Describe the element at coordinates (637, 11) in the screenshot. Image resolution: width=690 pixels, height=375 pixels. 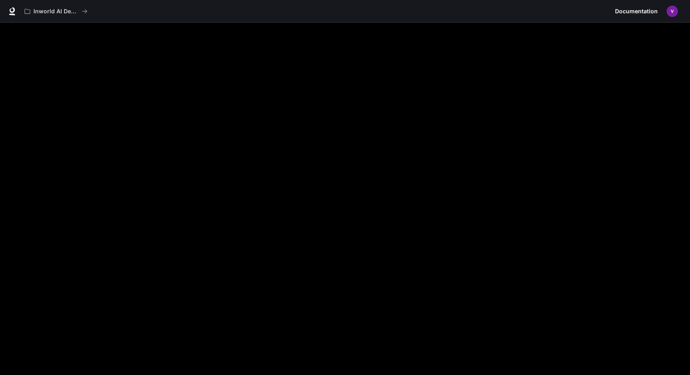
I see `a: Documentation` at that location.